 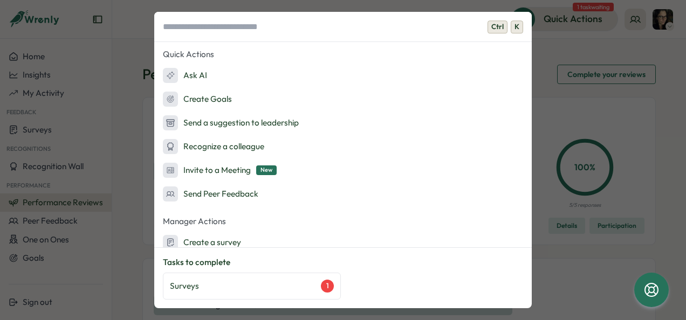 I want to click on p: Manager Actions, so click(x=343, y=222).